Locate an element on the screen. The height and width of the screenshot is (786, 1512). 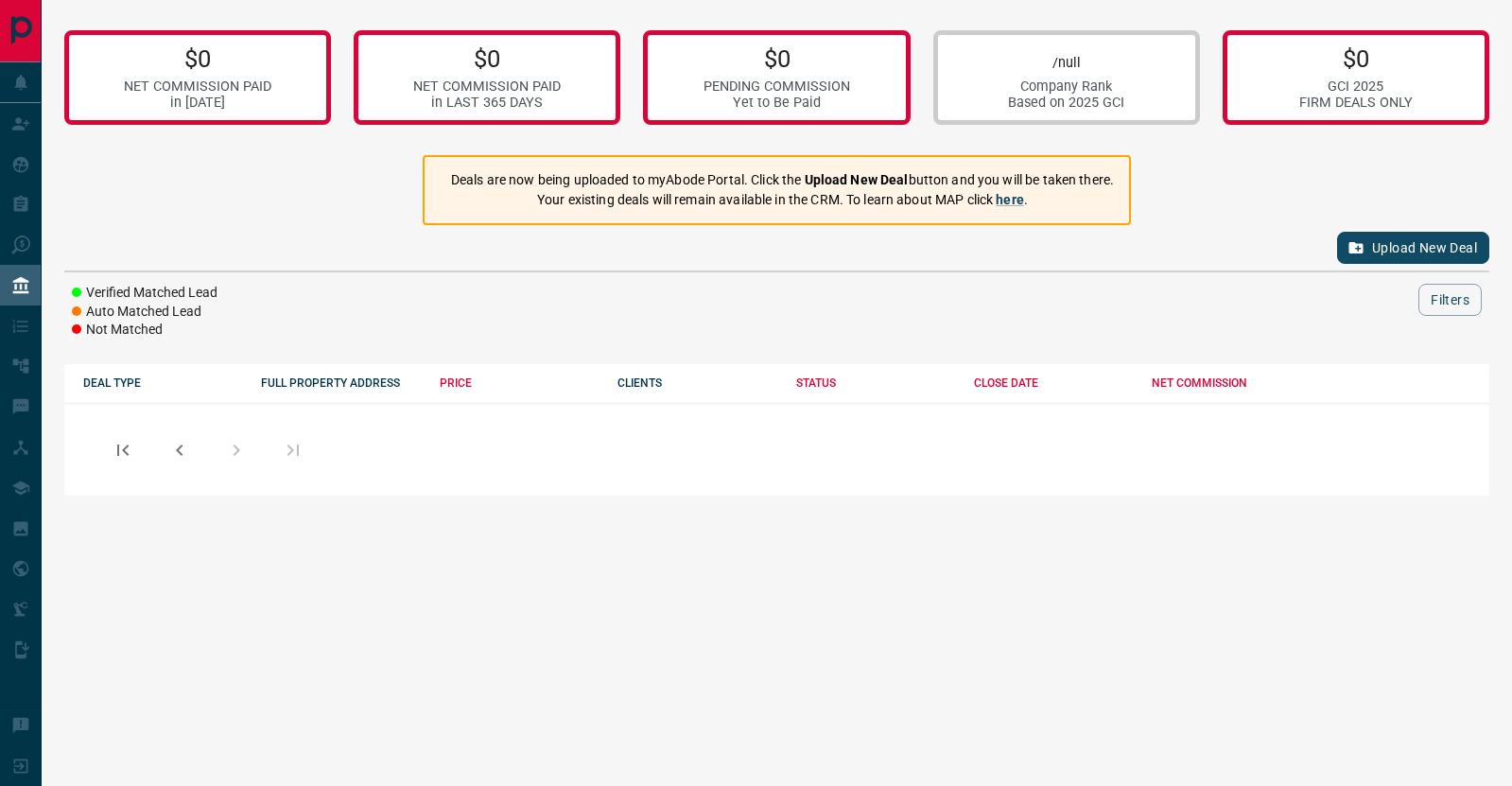
div: STATUS is located at coordinates (875, 383).